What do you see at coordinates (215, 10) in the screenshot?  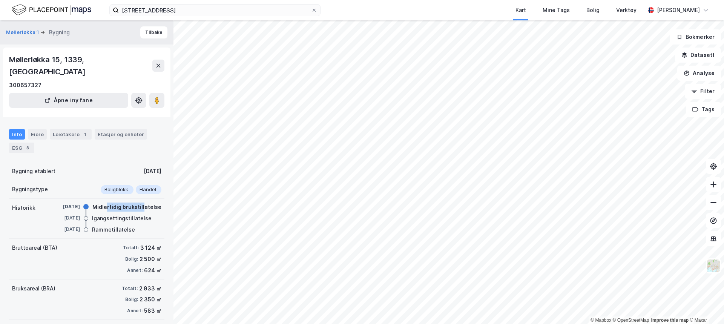 I see `input: Søk på adresse, matrikkel, gårdeiere, leietakere eller personer` at bounding box center [215, 10].